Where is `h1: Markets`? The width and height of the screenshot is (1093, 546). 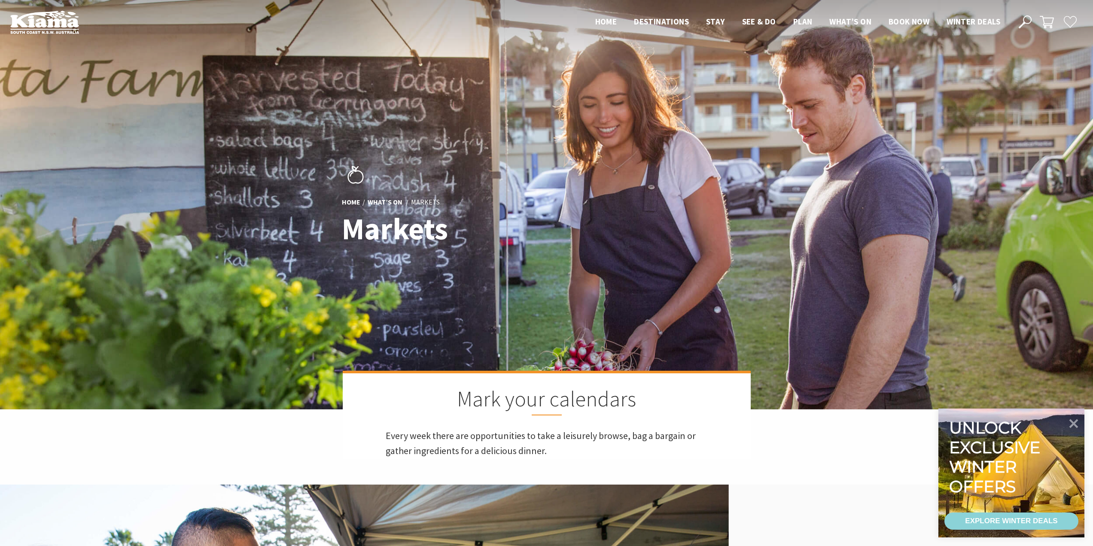 h1: Markets is located at coordinates (463, 229).